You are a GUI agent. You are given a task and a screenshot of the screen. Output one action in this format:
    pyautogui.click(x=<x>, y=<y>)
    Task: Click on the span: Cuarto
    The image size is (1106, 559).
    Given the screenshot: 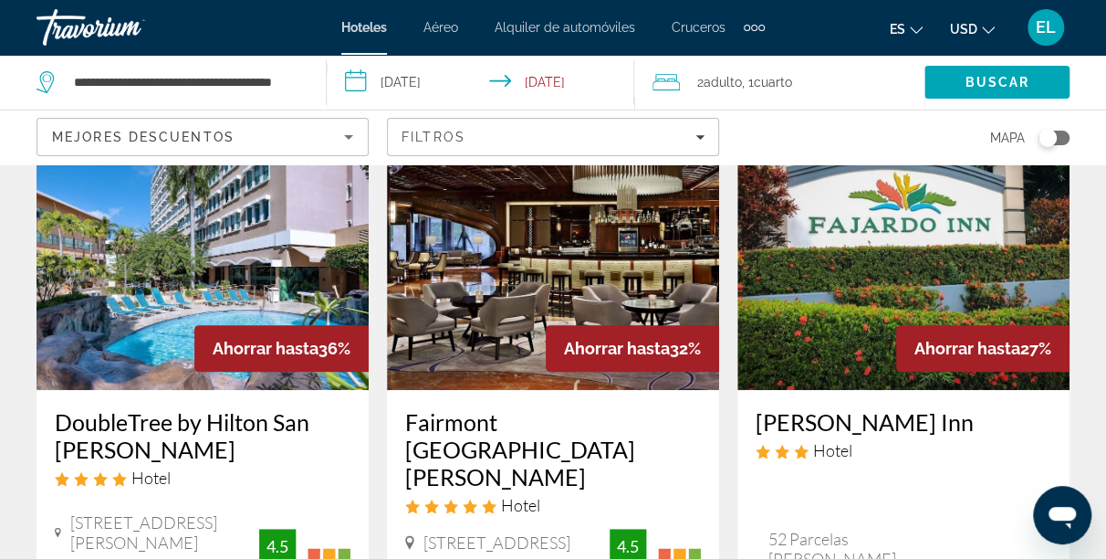 What is the action you would take?
    pyautogui.click(x=772, y=82)
    